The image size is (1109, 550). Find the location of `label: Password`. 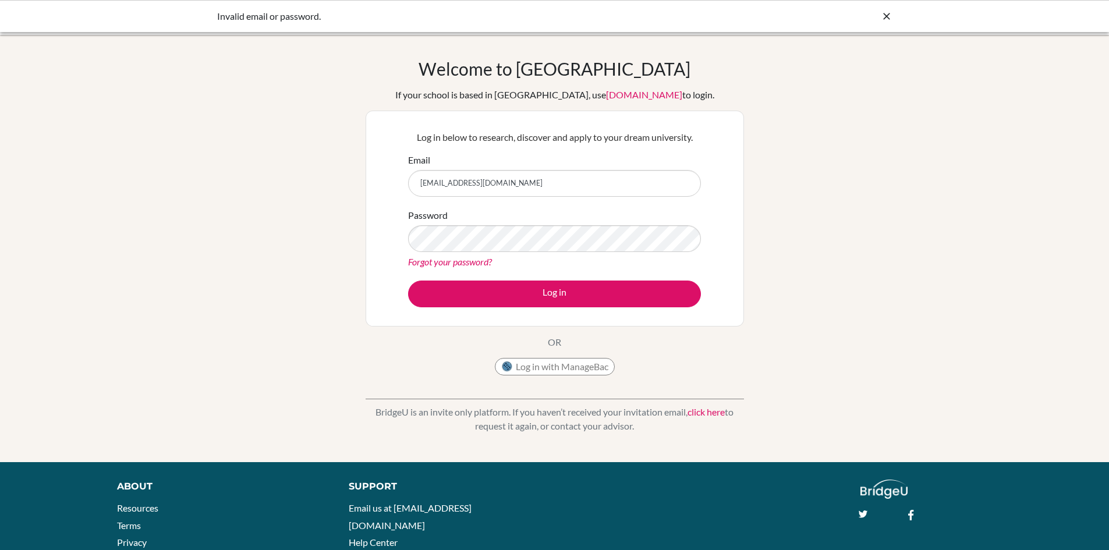

label: Password is located at coordinates (428, 215).